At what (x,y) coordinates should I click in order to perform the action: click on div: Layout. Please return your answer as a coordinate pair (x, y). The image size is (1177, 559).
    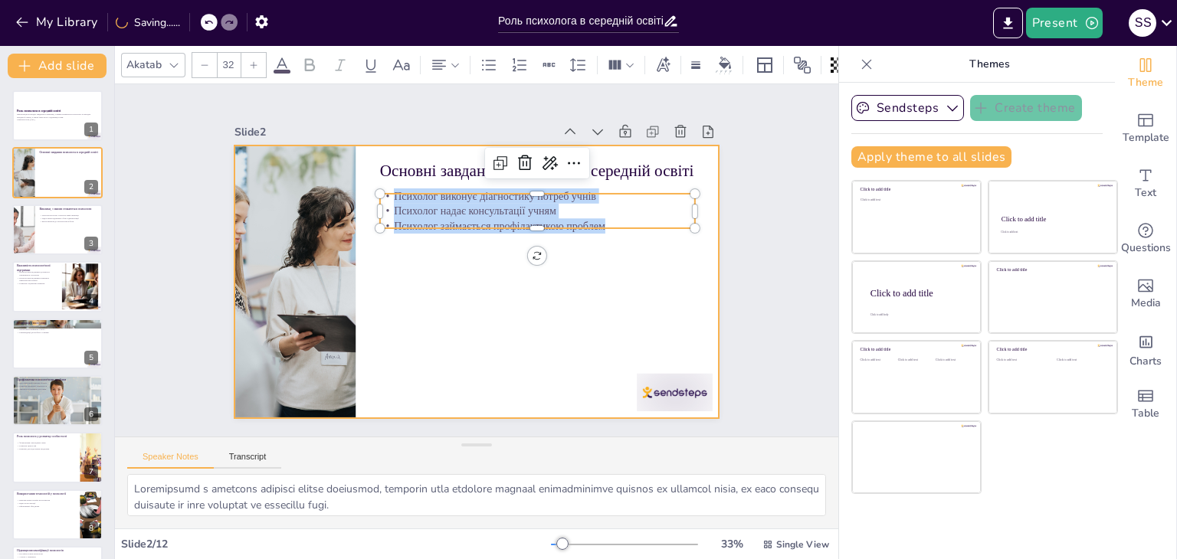
    Looking at the image, I should click on (765, 65).